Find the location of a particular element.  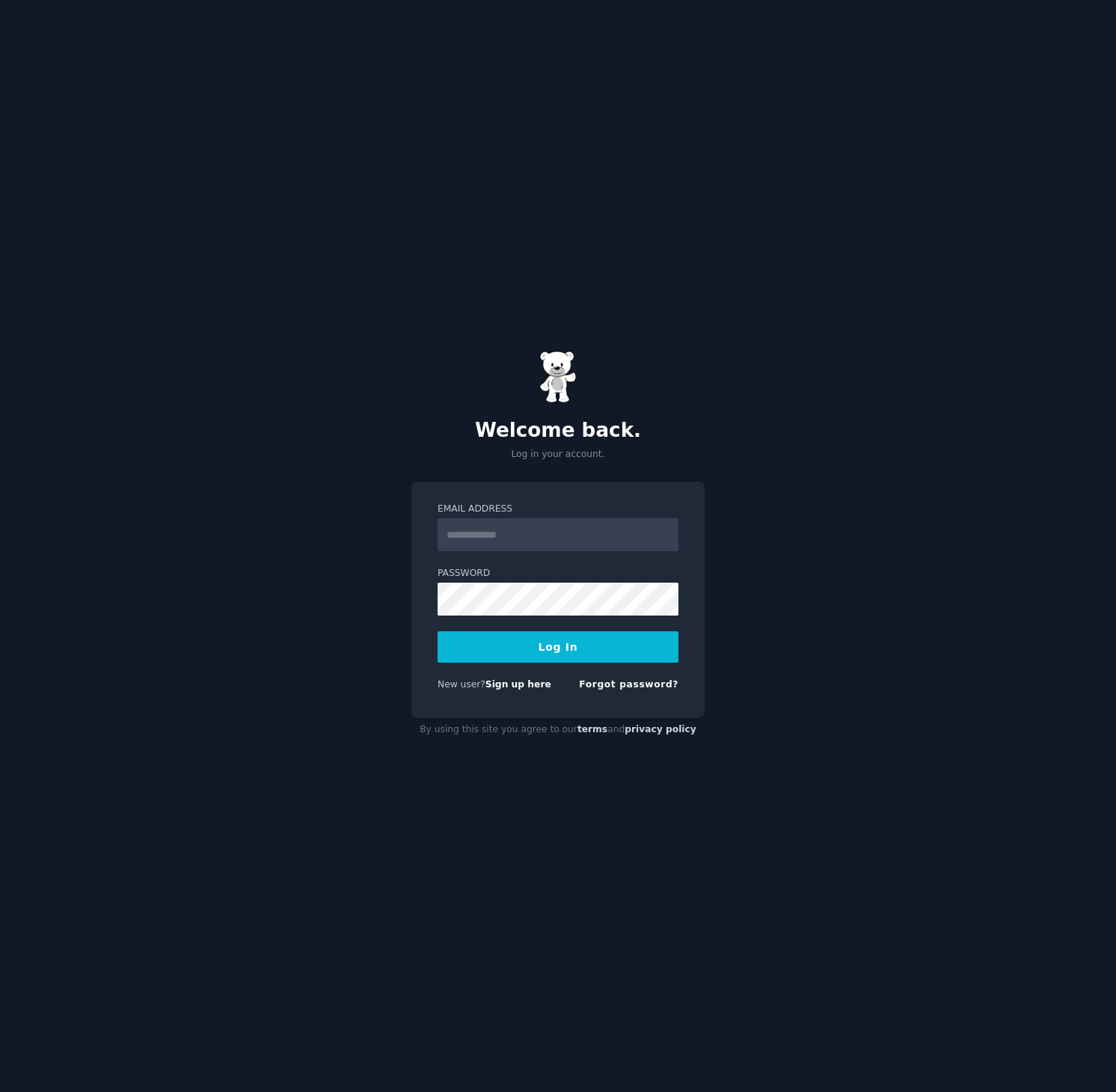

label: Email Address is located at coordinates (558, 510).